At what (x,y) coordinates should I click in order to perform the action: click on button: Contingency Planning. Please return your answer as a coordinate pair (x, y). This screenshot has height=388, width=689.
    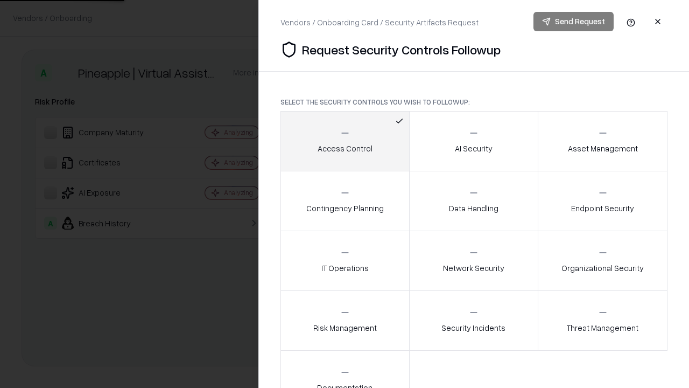
    Looking at the image, I should click on (345, 201).